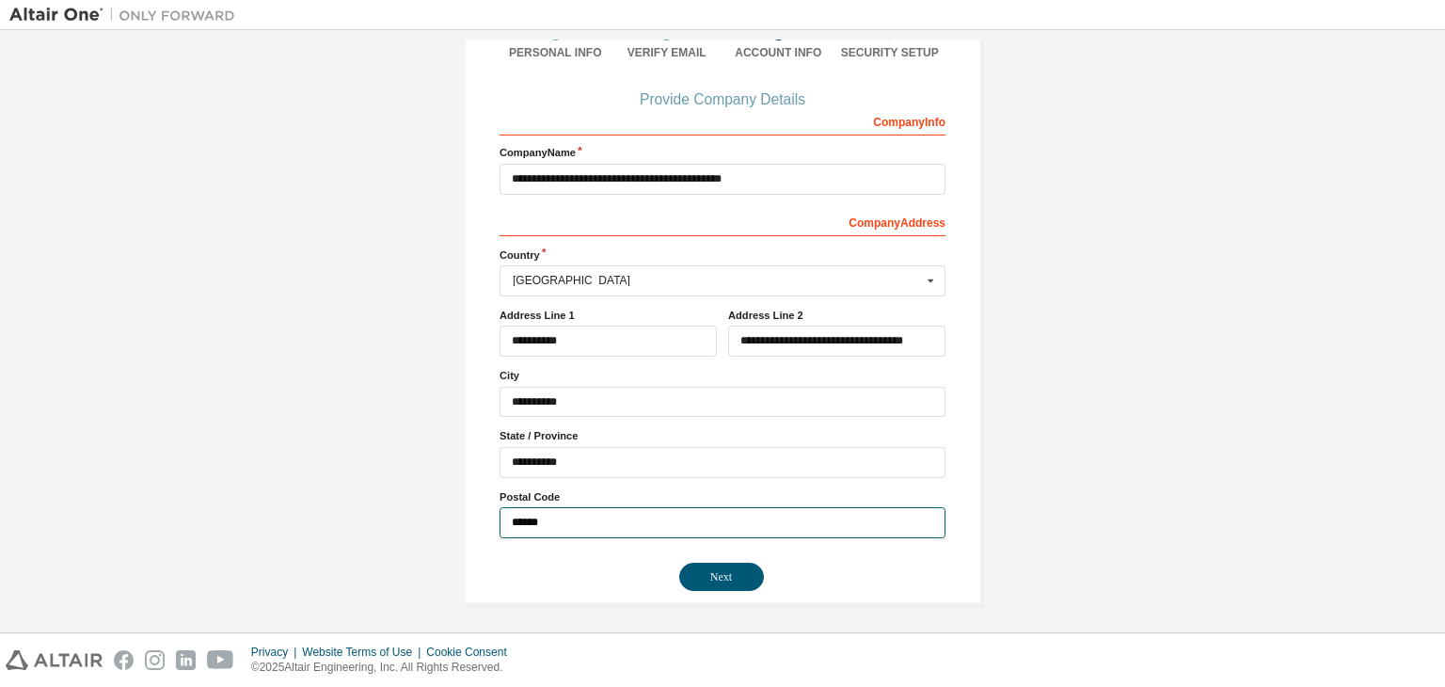  I want to click on img: facebook.svg, so click(123, 659).